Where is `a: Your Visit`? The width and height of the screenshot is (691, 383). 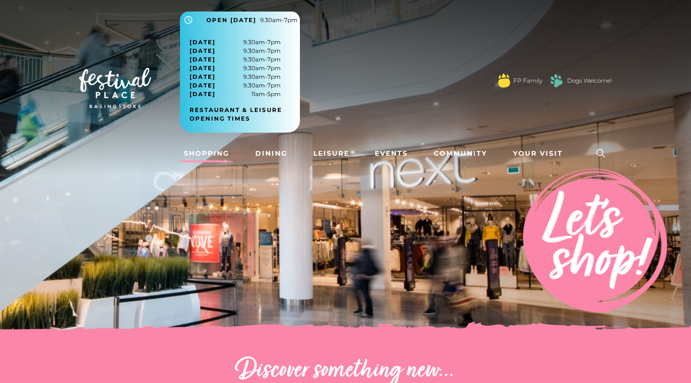 a: Your Visit is located at coordinates (541, 153).